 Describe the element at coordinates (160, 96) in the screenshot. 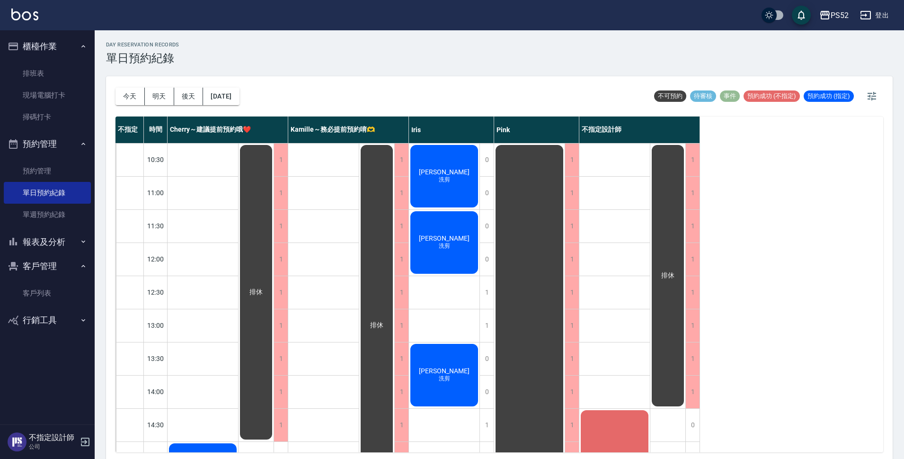

I see `button: 明天` at that location.